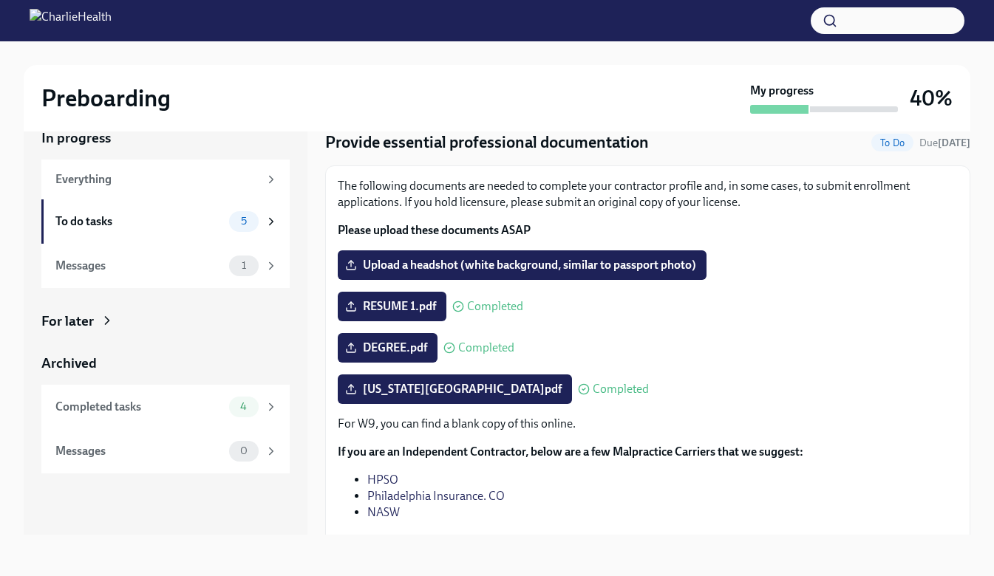 The height and width of the screenshot is (576, 994). What do you see at coordinates (157, 179) in the screenshot?
I see `div: Everything` at bounding box center [157, 179].